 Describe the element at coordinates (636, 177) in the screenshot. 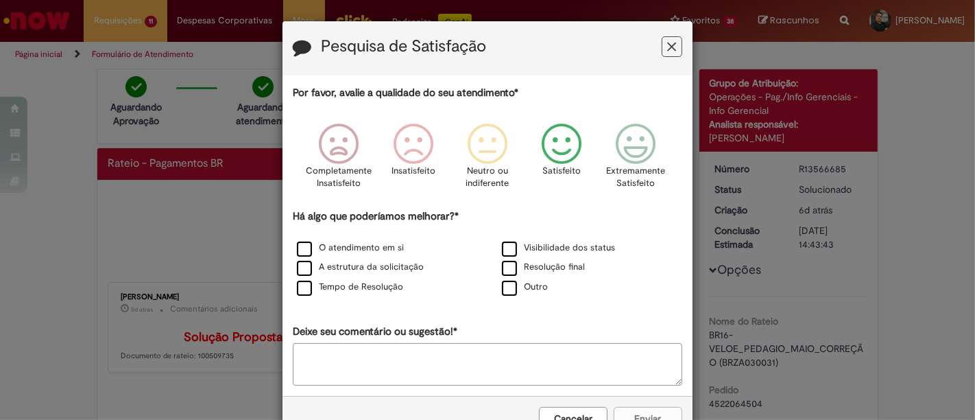

I see `p: Extremamente Satisfeito` at that location.